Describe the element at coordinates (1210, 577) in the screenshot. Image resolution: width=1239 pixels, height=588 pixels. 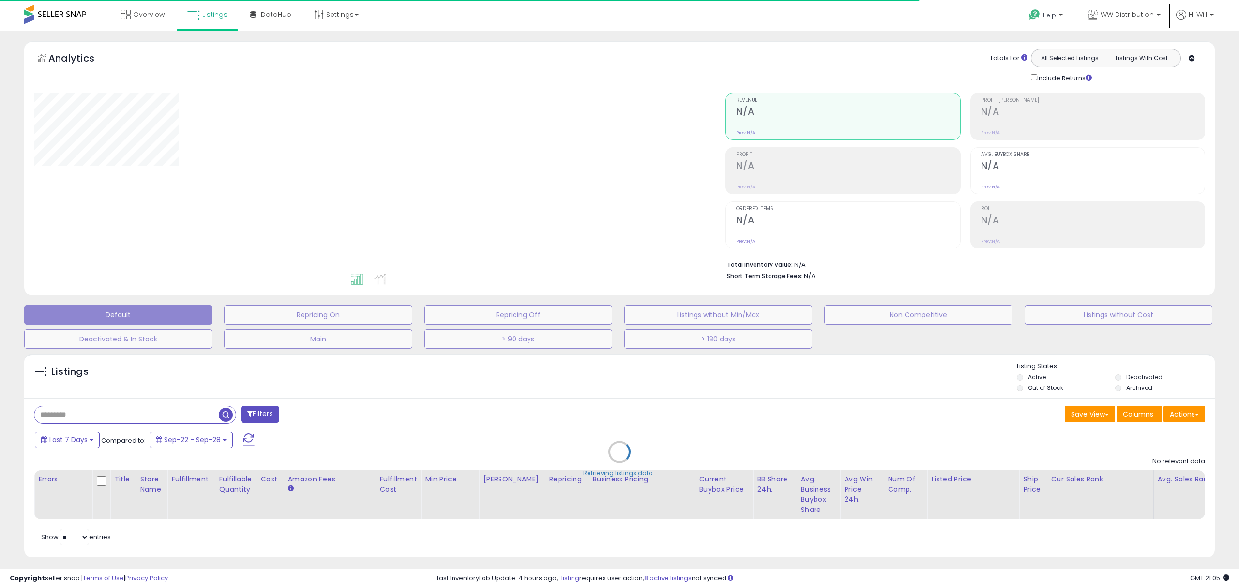
I see `span: 2025-10-6 21:05 GMT` at that location.